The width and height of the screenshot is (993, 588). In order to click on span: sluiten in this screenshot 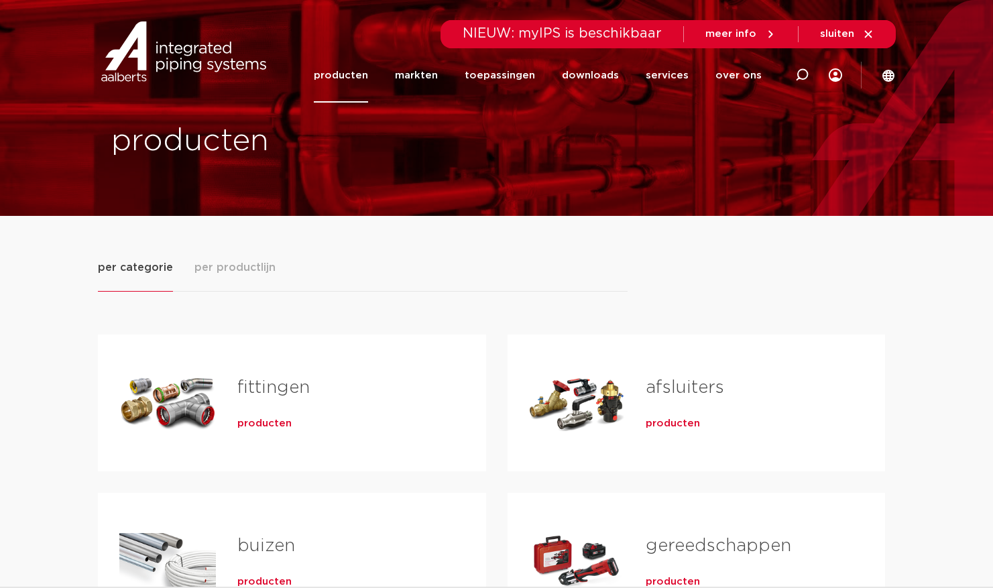, I will do `click(836, 34)`.